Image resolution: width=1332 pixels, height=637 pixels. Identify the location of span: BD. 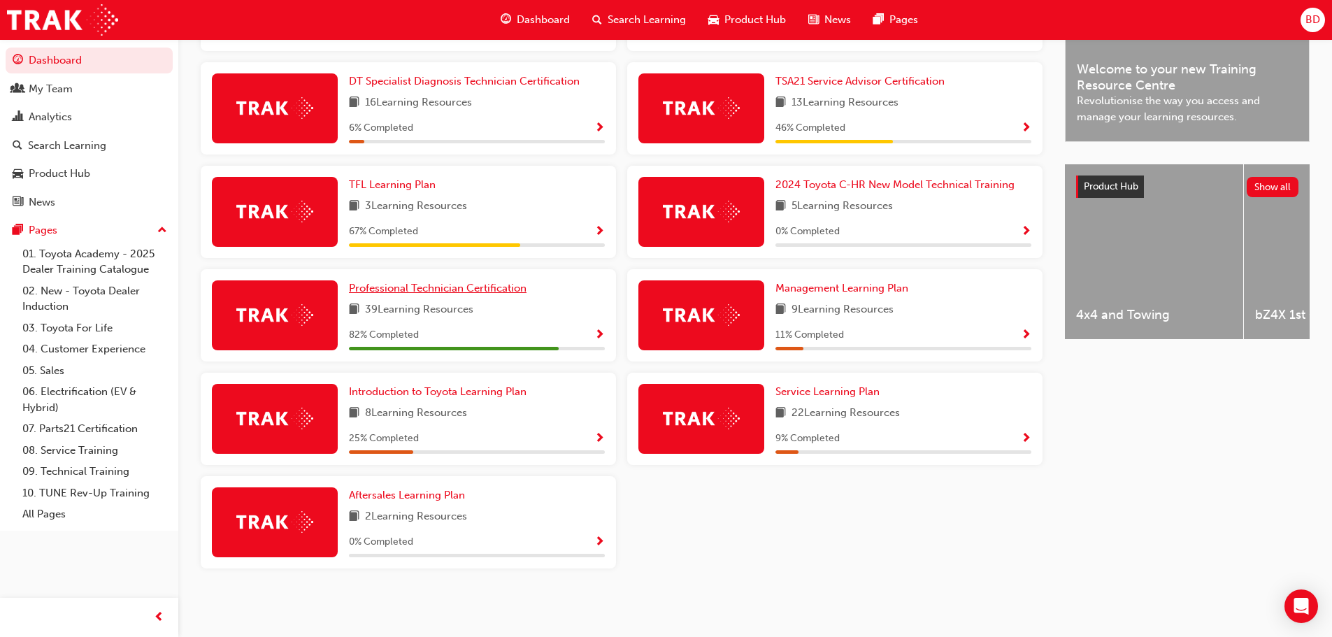
(1312, 20).